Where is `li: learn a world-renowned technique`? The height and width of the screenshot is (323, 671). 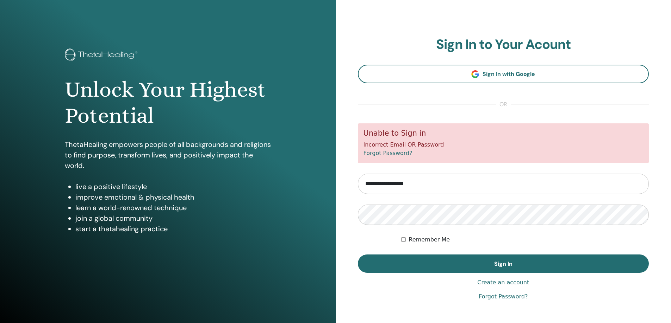 li: learn a world-renowned technique is located at coordinates (173, 208).